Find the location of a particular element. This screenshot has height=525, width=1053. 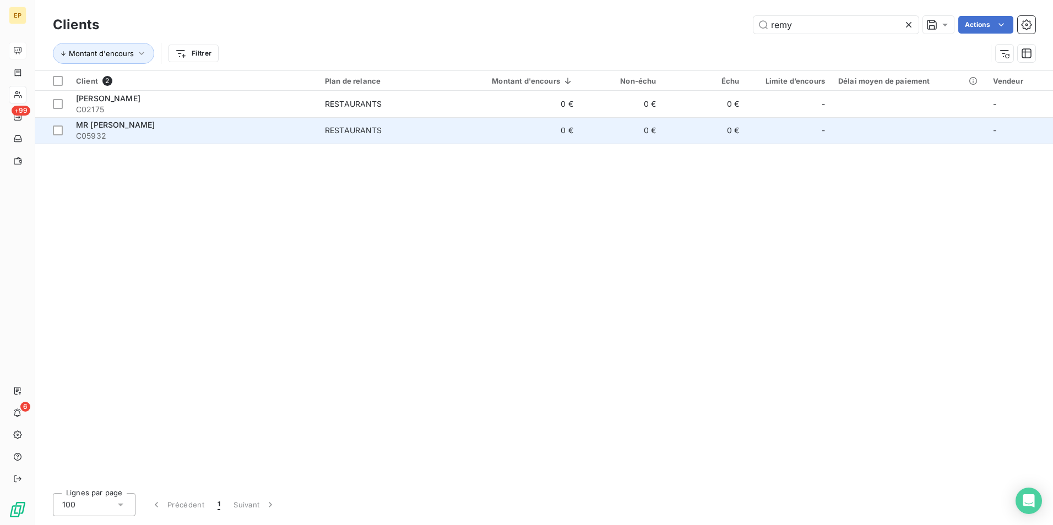

div: Délai moyen de paiement is located at coordinates (908, 81).